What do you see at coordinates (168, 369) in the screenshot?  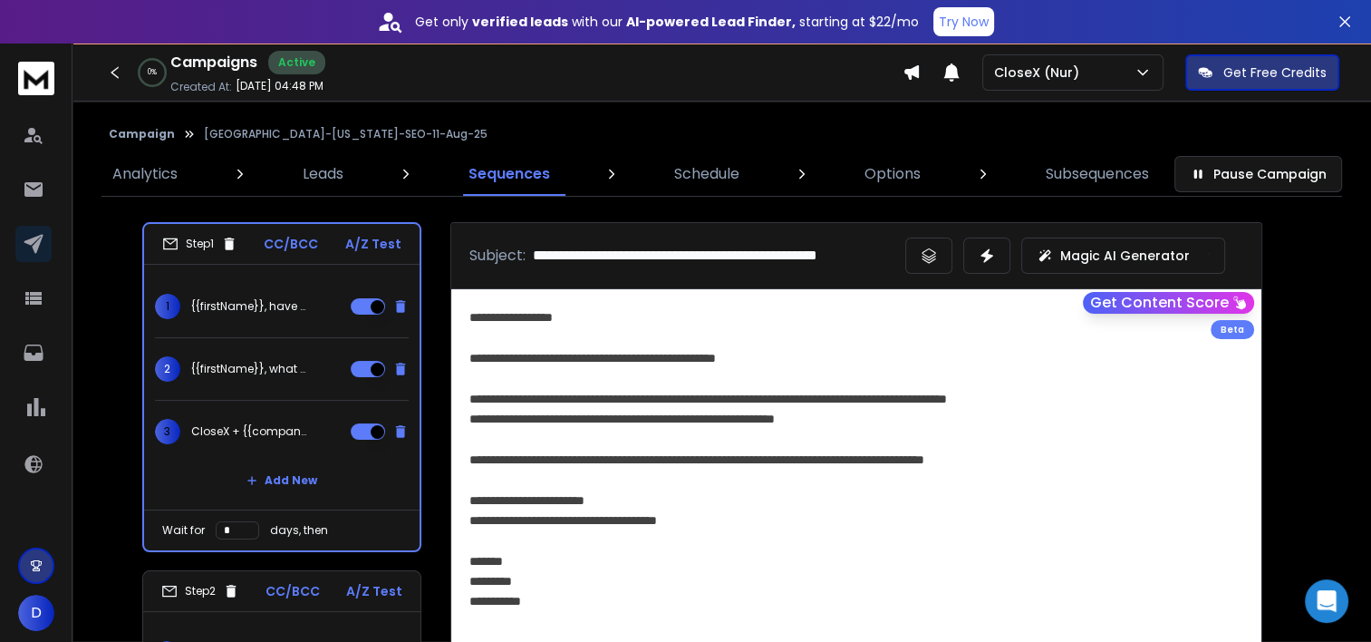 I see `span: 2` at bounding box center [168, 369].